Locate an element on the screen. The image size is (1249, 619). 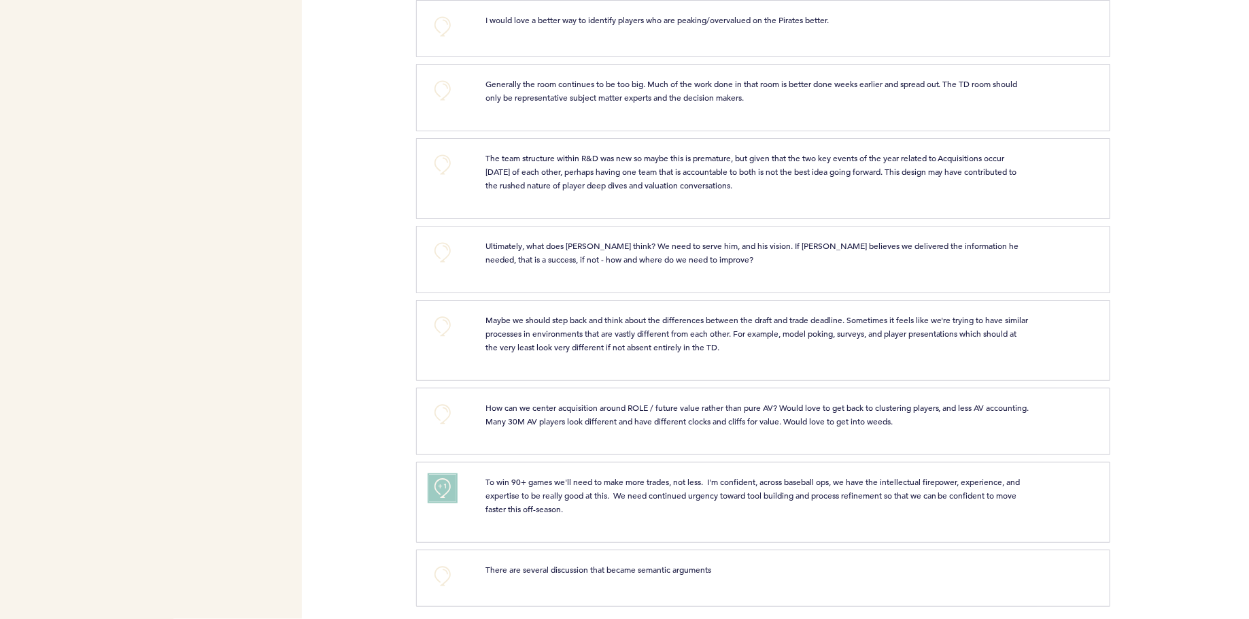
span: Maybe we should step back and think about the differences between the draft and trade deadline. S... is located at coordinates (758, 333).